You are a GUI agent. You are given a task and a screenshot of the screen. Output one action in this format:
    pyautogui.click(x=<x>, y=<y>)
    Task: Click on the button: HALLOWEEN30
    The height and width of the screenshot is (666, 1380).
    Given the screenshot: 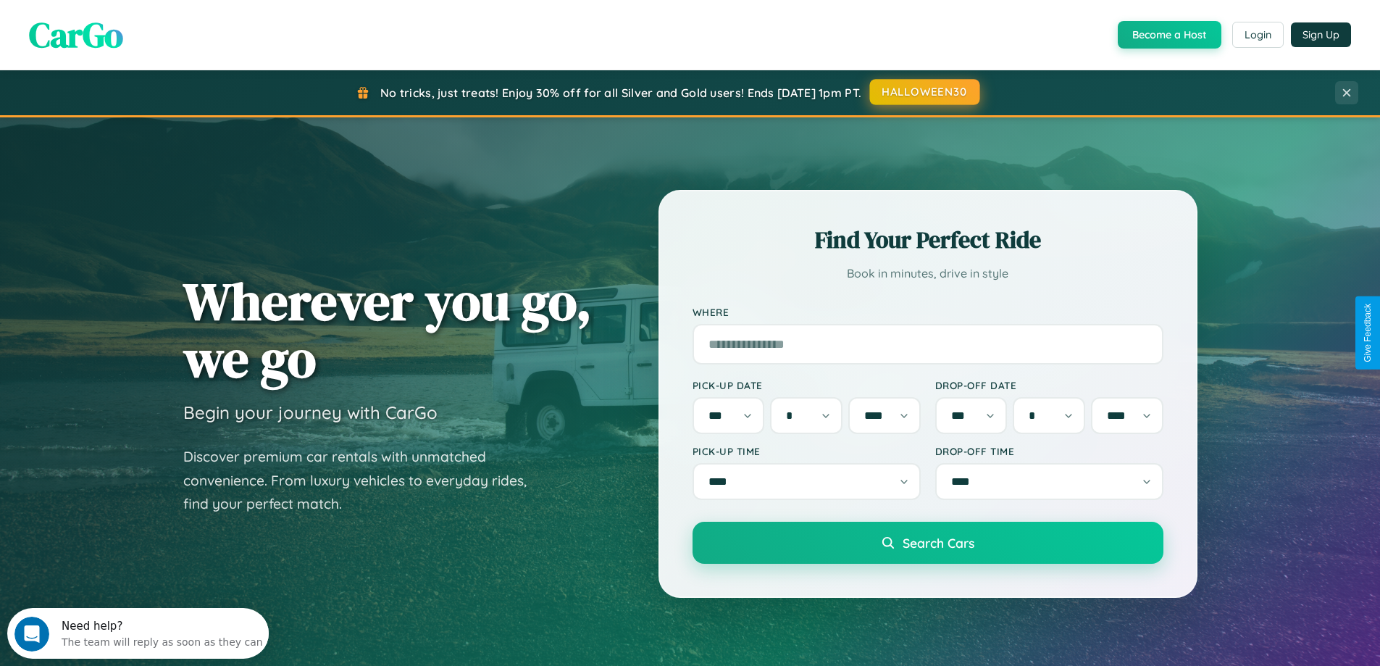 What is the action you would take?
    pyautogui.click(x=925, y=92)
    